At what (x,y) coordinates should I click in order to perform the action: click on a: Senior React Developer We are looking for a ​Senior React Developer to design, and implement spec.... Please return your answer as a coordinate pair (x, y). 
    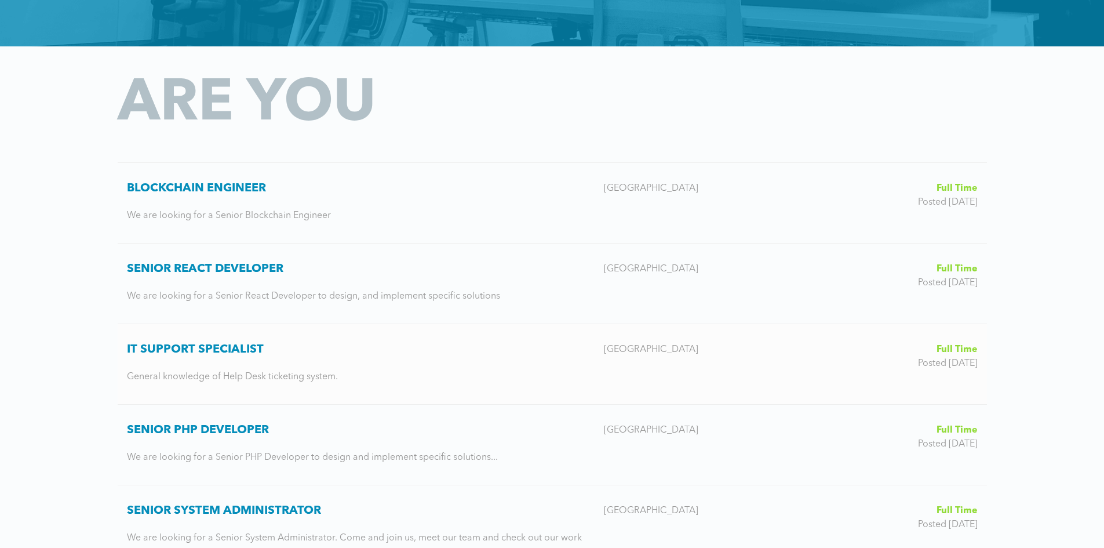
    Looking at the image, I should click on (552, 283).